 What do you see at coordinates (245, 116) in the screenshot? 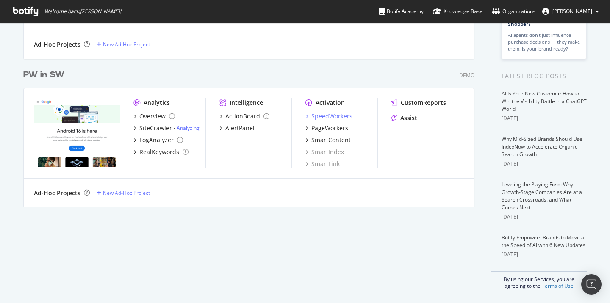
I see `a: ActionBoard` at bounding box center [245, 116].